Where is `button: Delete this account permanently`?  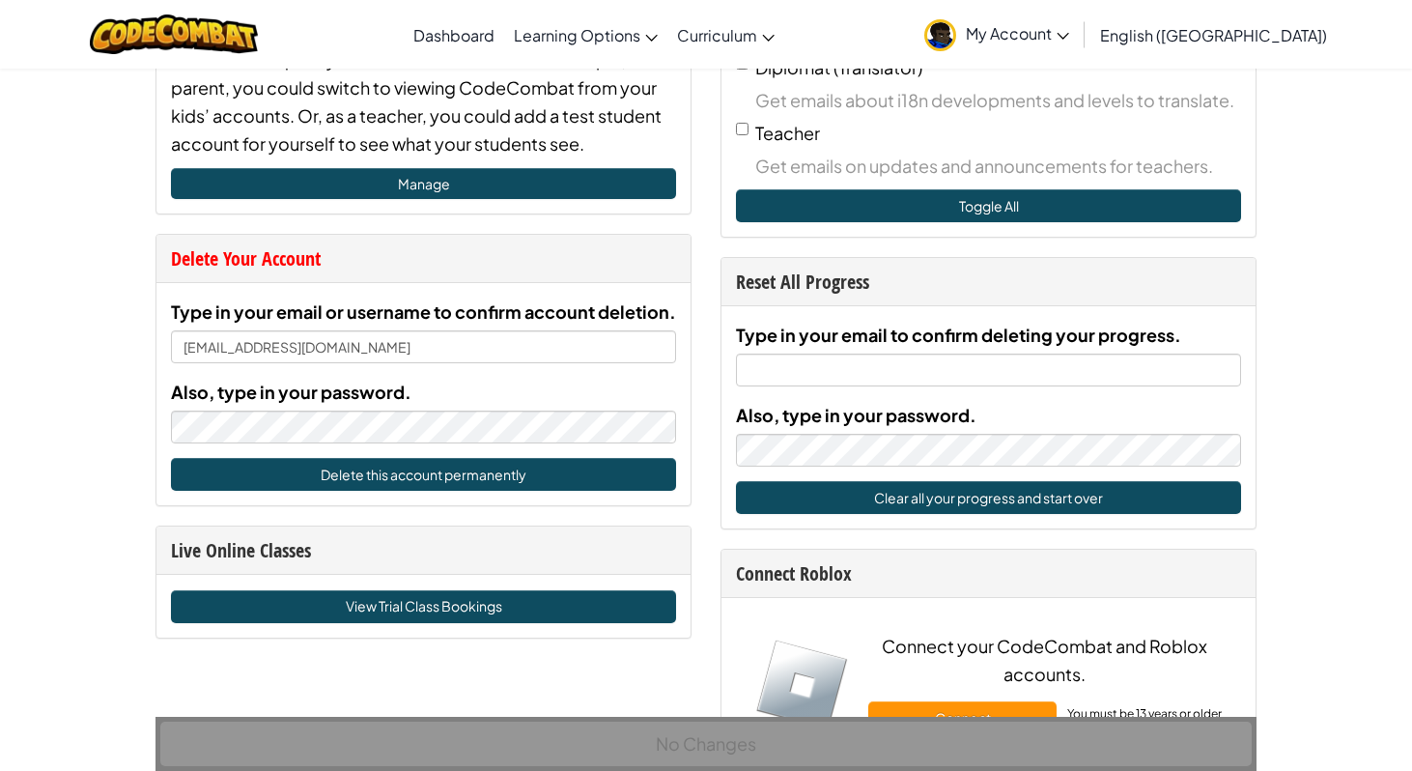 button: Delete this account permanently is located at coordinates (423, 474).